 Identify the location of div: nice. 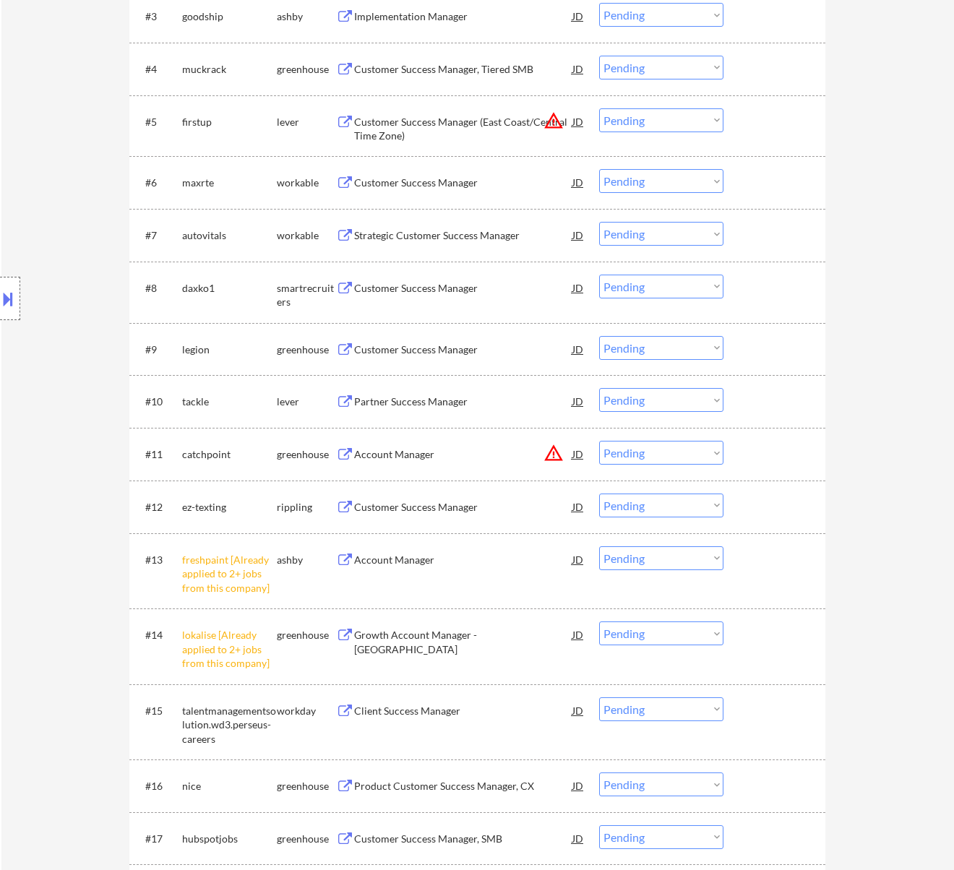
(229, 786).